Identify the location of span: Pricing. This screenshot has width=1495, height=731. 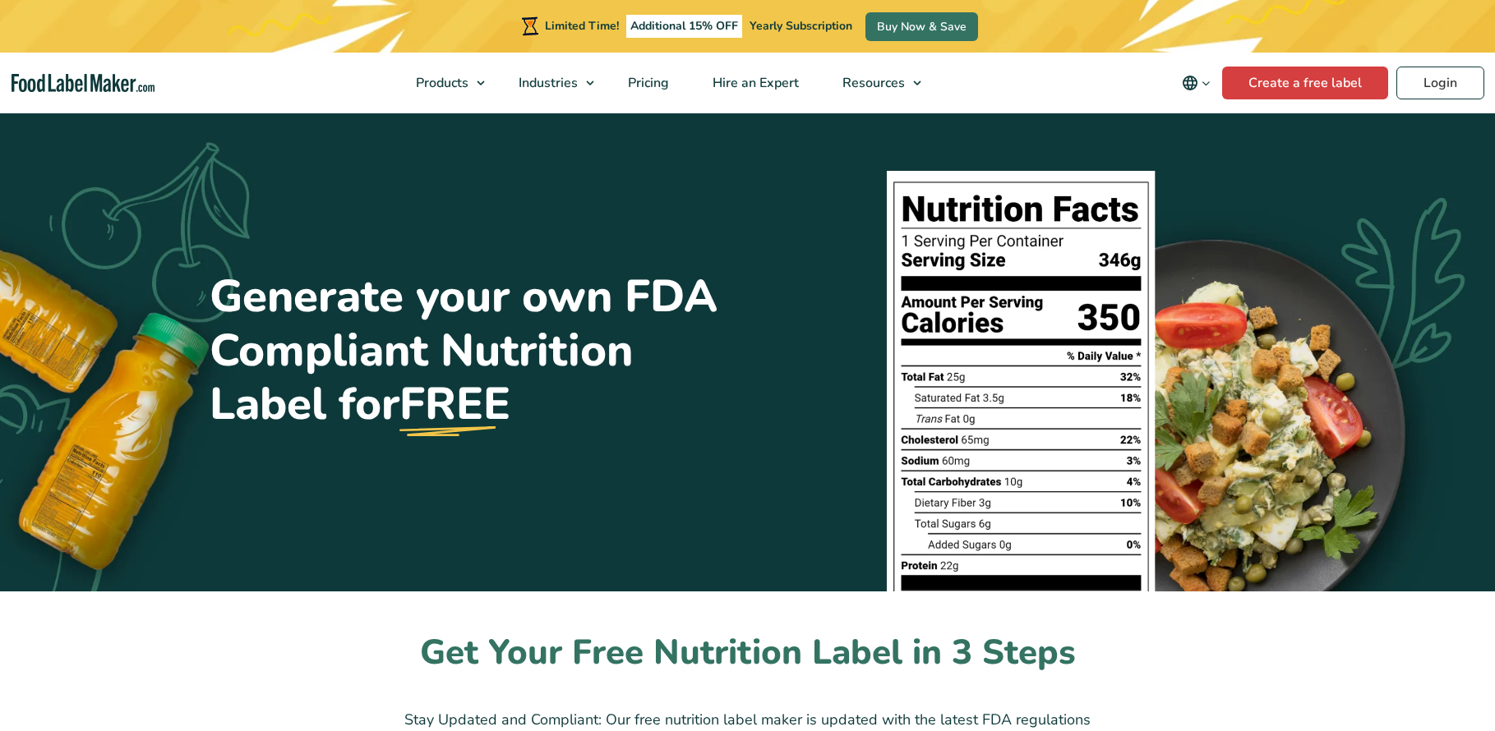
(647, 83).